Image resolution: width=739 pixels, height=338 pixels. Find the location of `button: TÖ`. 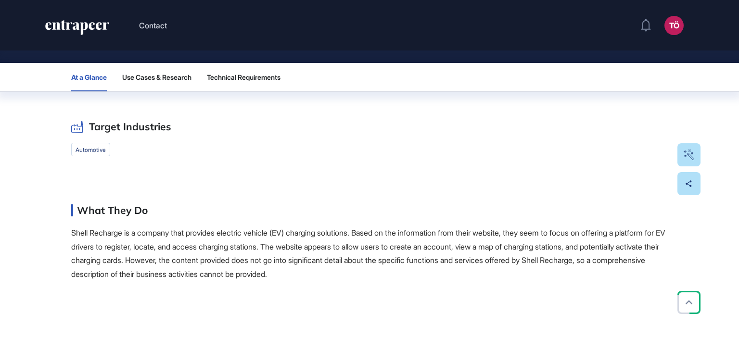

button: TÖ is located at coordinates (674, 25).